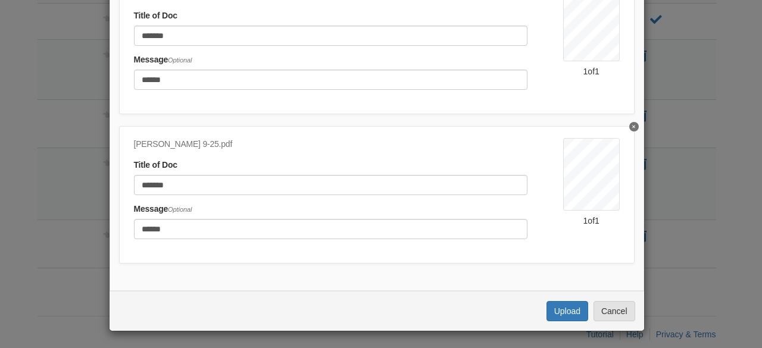 This screenshot has height=348, width=762. I want to click on button: Delete Paystub, so click(634, 127).